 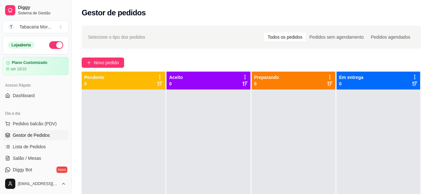 I want to click on div: Dia a dia, so click(x=35, y=113).